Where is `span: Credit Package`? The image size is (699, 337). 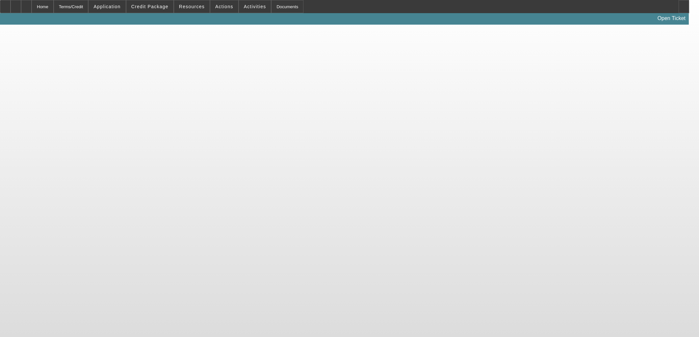
span: Credit Package is located at coordinates (150, 7).